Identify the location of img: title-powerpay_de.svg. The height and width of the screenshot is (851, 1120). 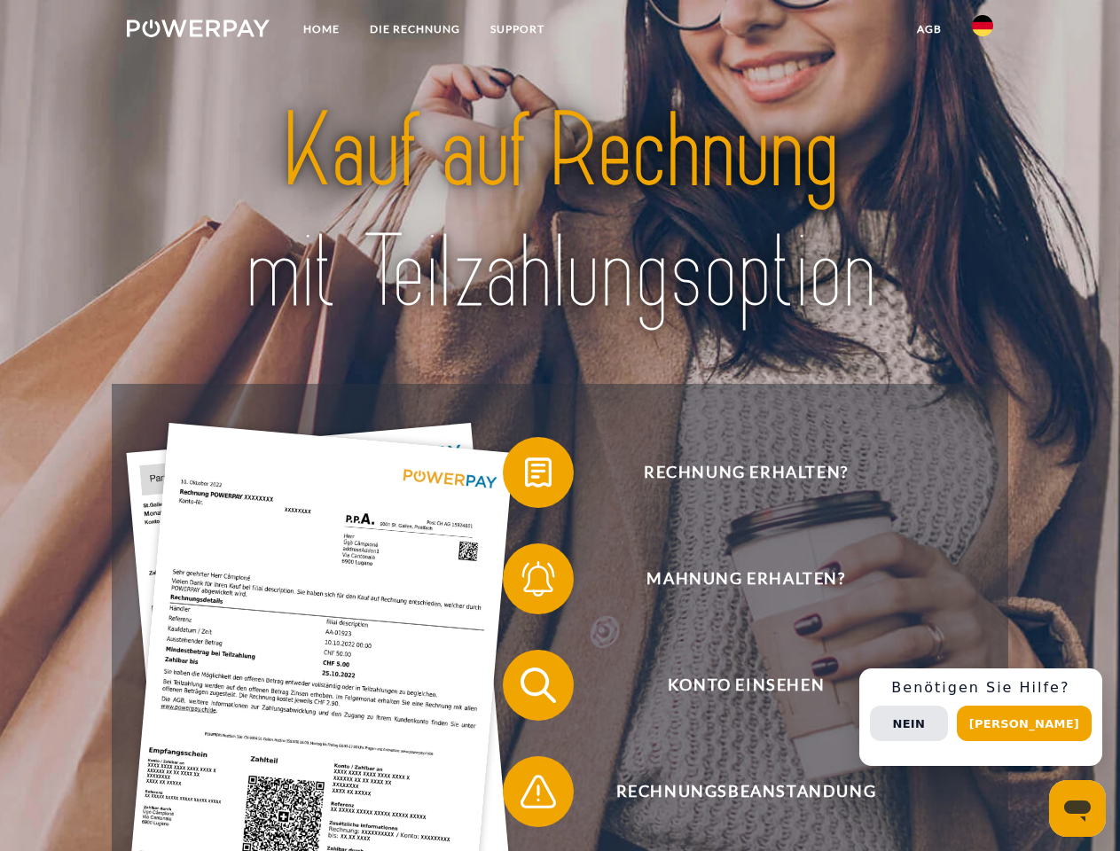
(560, 212).